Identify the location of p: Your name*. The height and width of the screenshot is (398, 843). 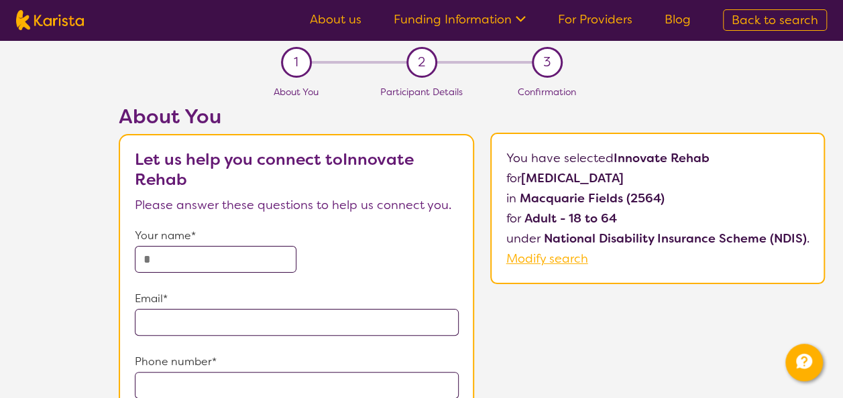
(297, 236).